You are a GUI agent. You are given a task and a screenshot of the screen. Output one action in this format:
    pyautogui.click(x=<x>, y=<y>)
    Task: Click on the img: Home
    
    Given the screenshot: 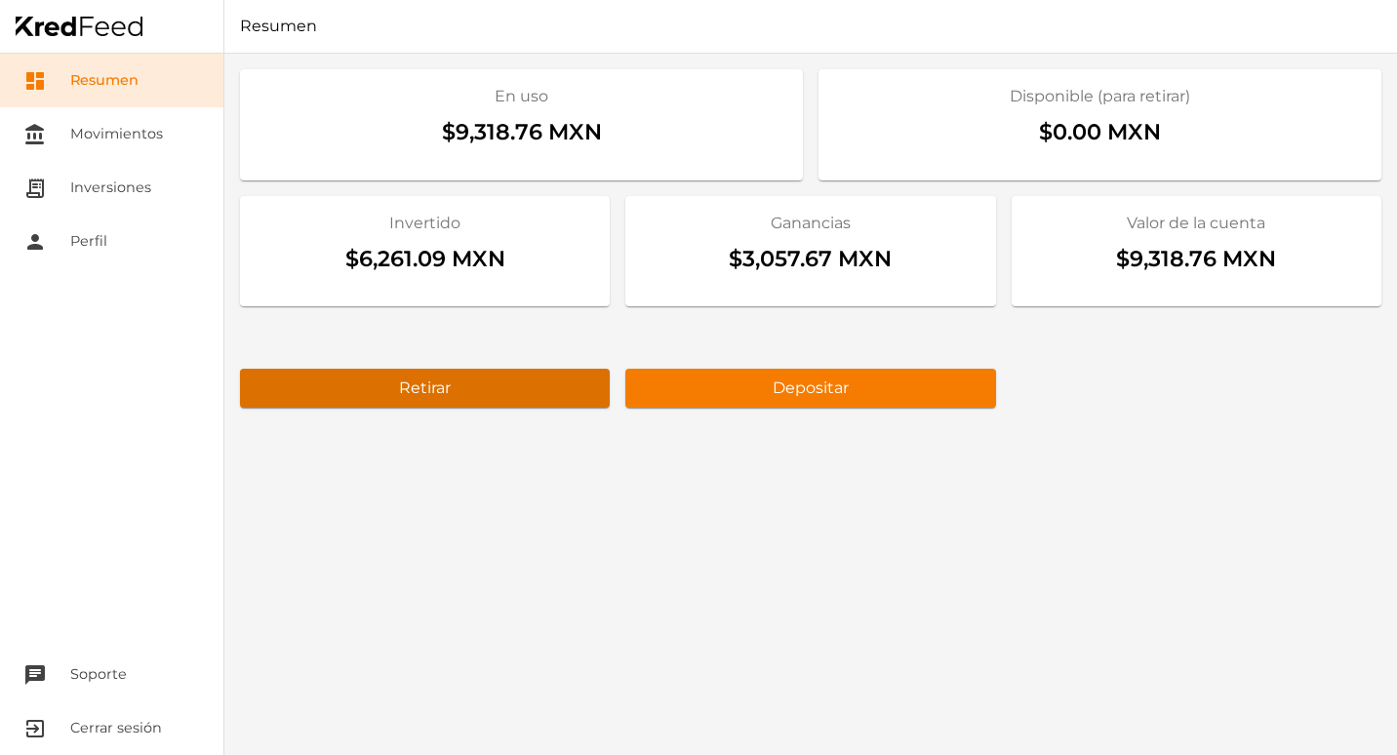 What is the action you would take?
    pyautogui.click(x=79, y=26)
    